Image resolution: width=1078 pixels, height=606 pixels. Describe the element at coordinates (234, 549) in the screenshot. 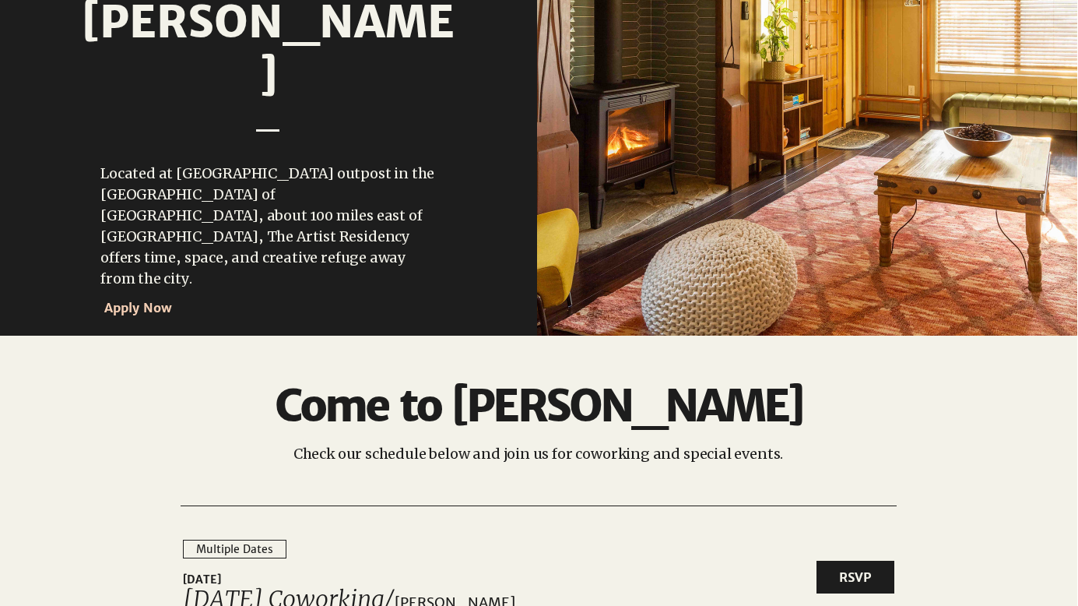

I see `div: Multiple Dates` at that location.